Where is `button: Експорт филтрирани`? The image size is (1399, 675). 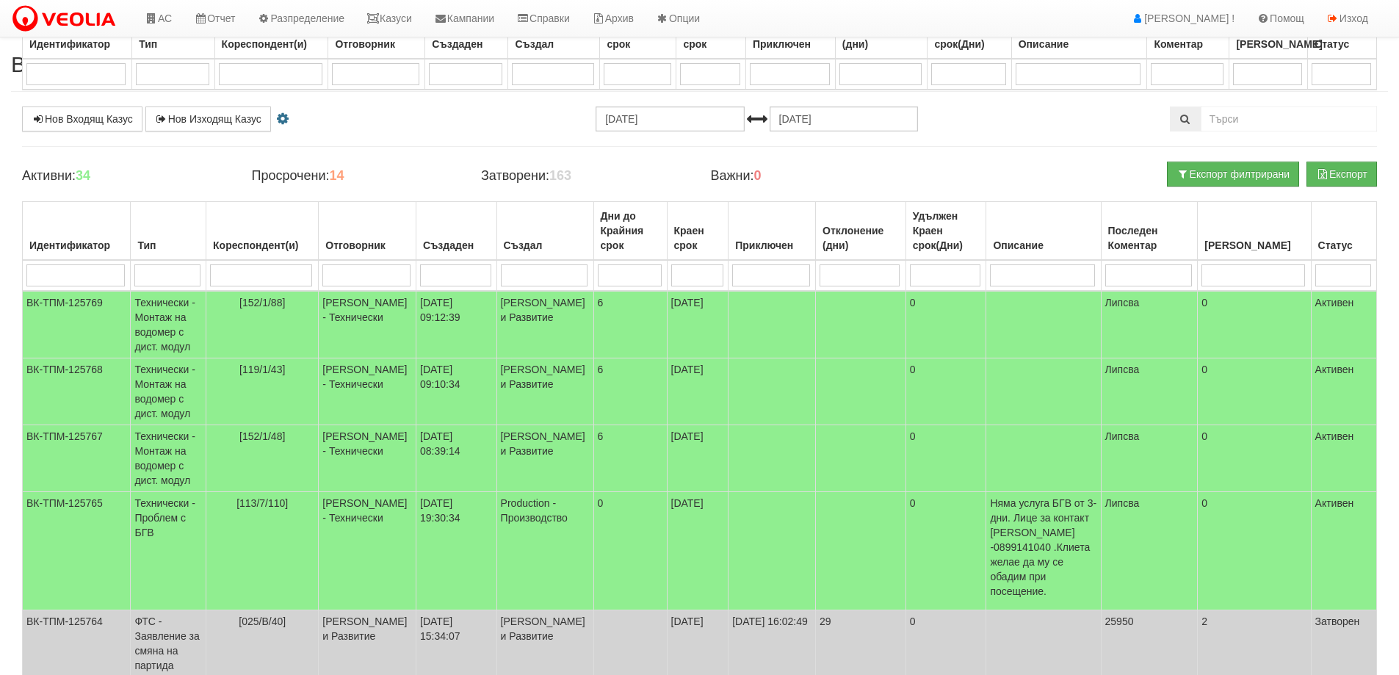 button: Експорт филтрирани is located at coordinates (1233, 174).